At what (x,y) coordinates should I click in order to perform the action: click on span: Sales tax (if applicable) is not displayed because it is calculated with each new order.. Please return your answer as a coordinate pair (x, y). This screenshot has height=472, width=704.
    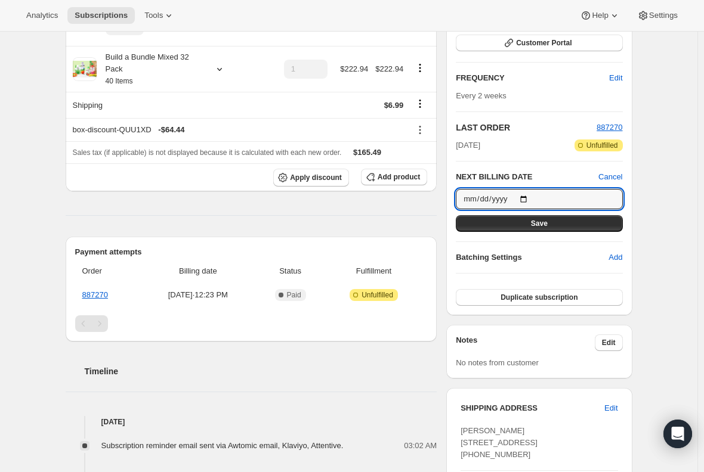
    Looking at the image, I should click on (207, 153).